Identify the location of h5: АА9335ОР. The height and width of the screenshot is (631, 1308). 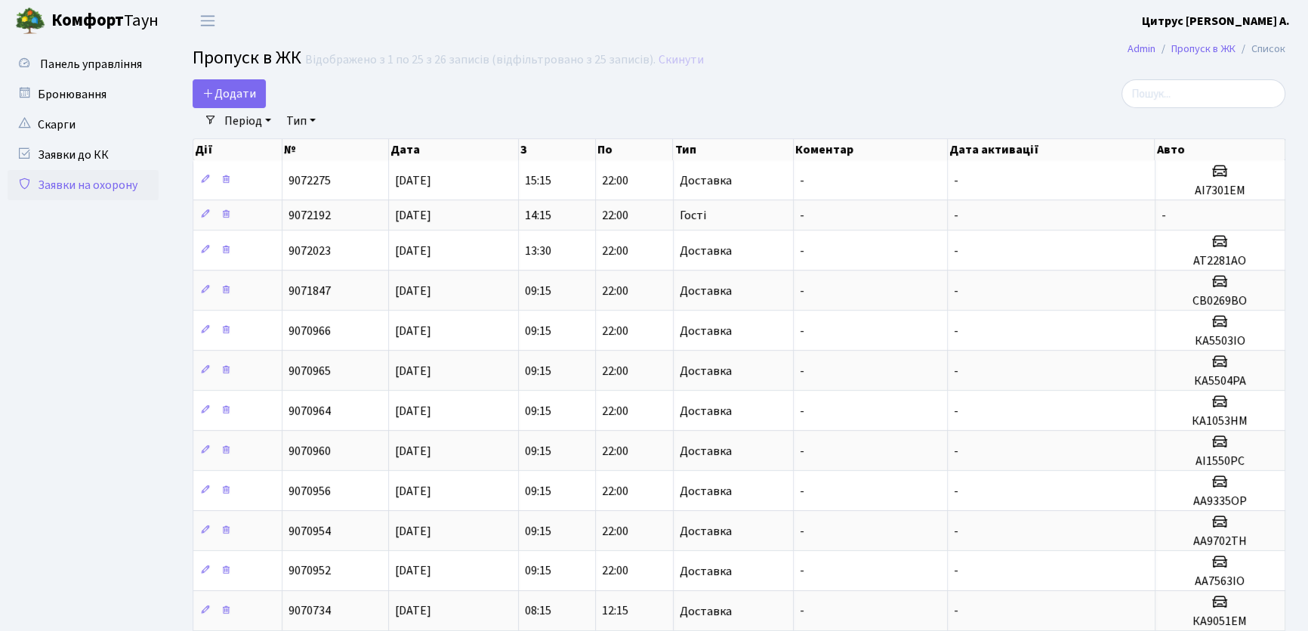
(1219, 501).